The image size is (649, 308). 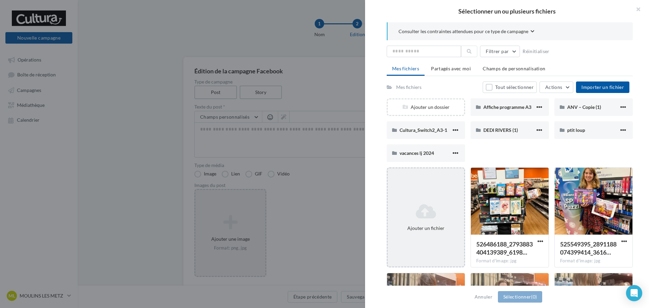 I want to click on span: Cultura_Switch2_A3-1, so click(x=423, y=130).